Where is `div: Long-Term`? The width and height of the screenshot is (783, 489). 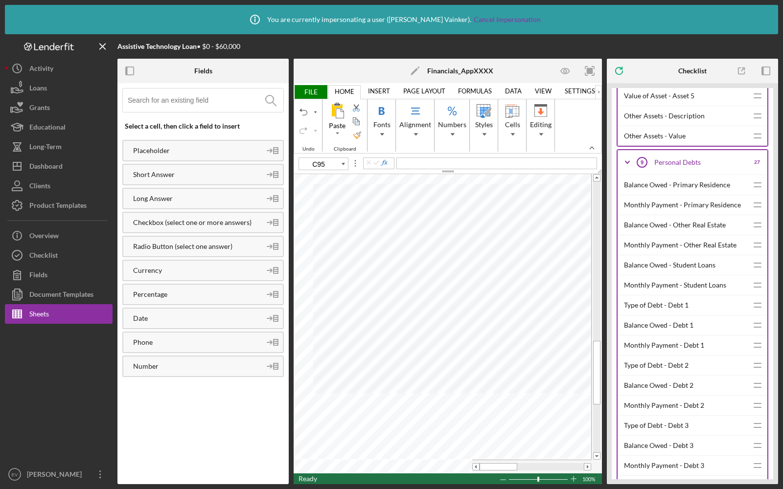 div: Long-Term is located at coordinates (46, 148).